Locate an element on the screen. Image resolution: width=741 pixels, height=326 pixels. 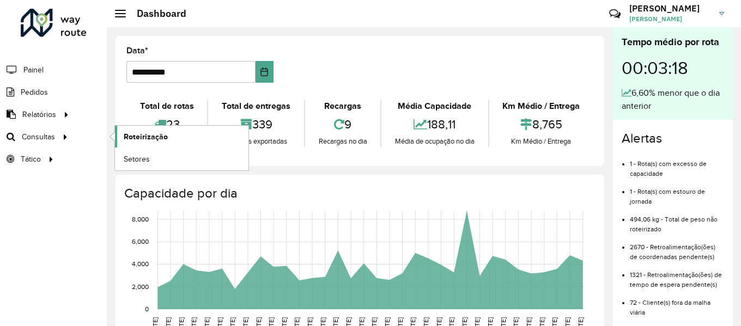
h4: Capacidade por dia is located at coordinates (358, 193).